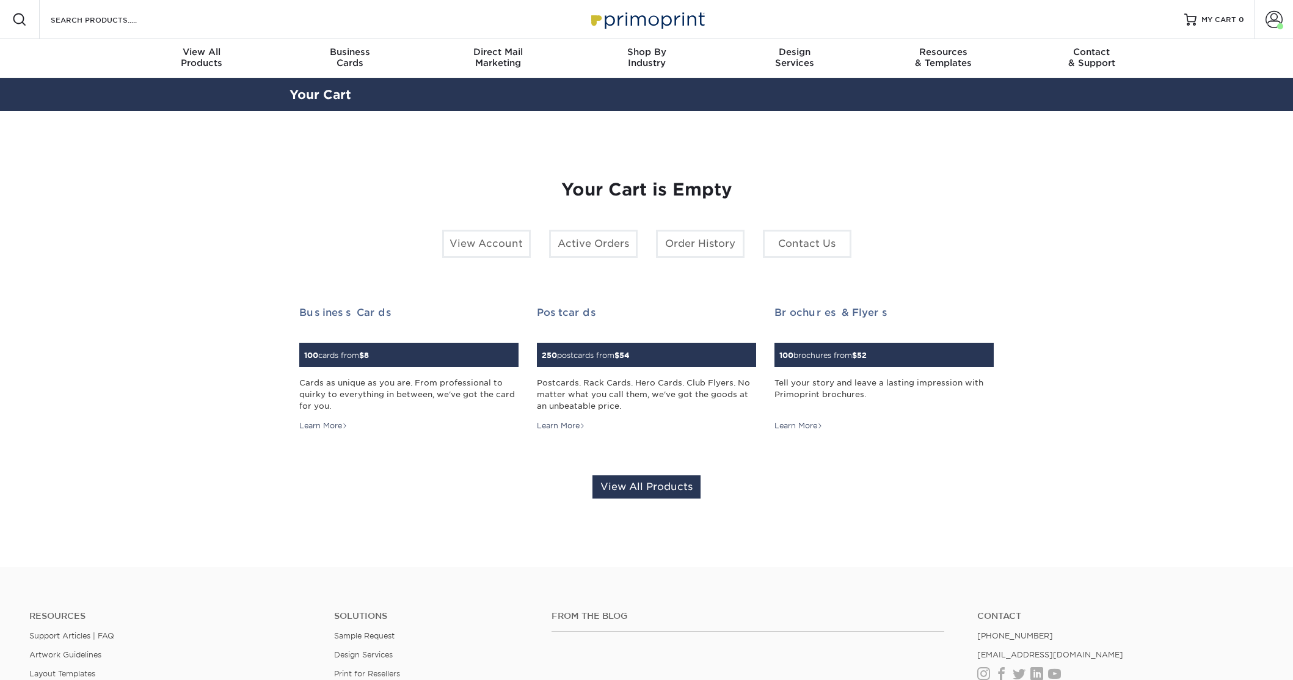 The image size is (1293, 680). What do you see at coordinates (364, 635) in the screenshot?
I see `a: Sample Request` at bounding box center [364, 635].